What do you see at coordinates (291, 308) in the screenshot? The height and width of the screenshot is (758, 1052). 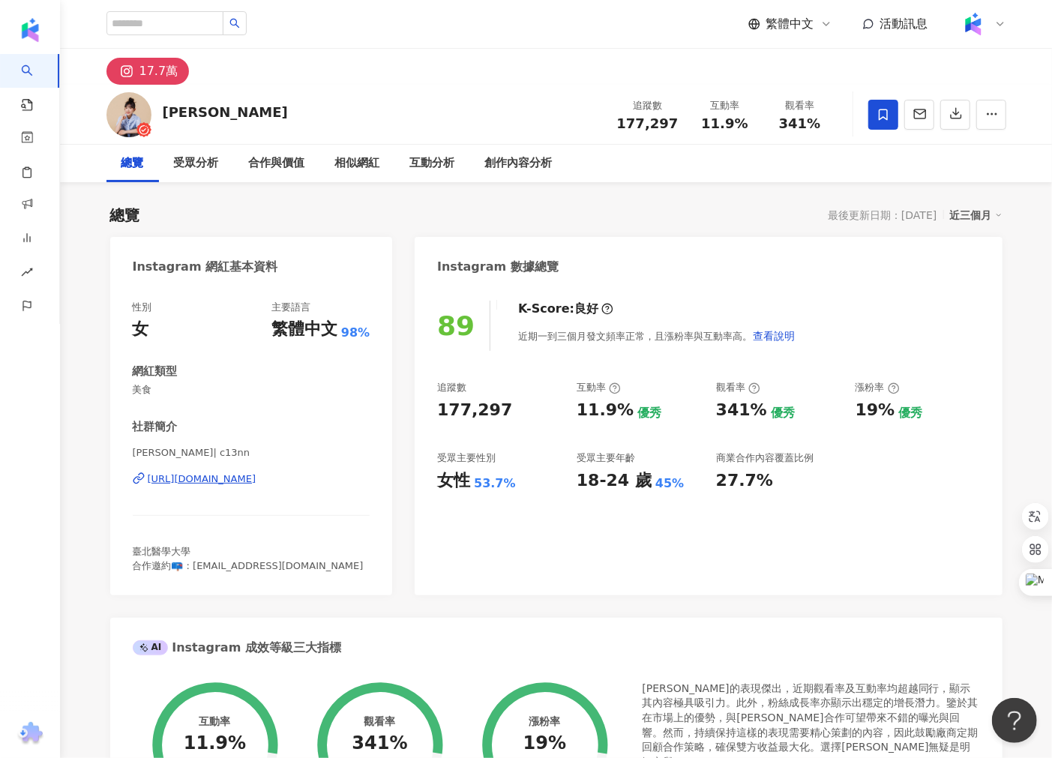 I see `div: 主要語言` at bounding box center [291, 308].